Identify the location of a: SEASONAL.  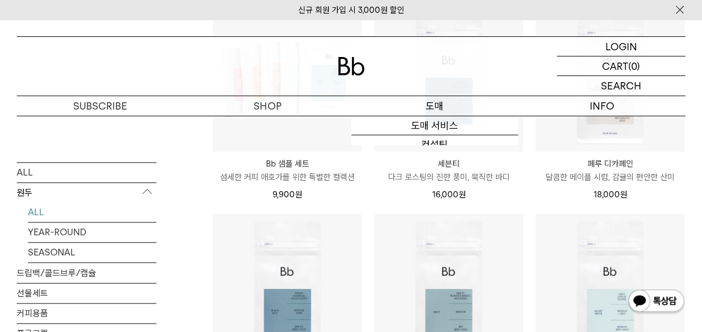
(92, 252).